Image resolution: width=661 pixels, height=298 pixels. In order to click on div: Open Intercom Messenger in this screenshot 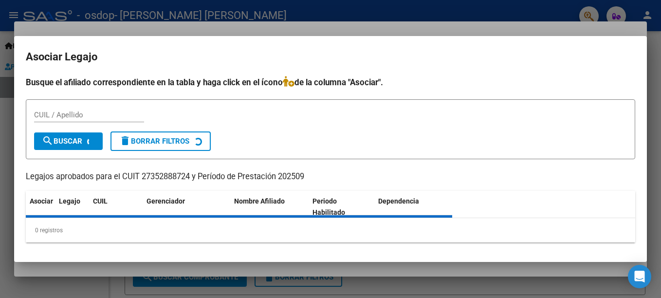, I will do `click(640, 277)`.